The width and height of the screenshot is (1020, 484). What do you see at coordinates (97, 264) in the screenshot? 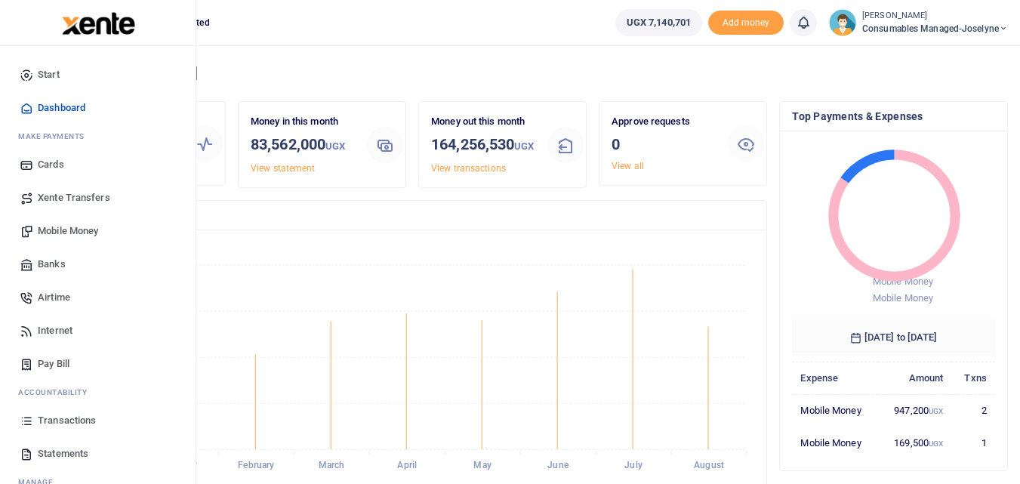
I see `a: Banks` at bounding box center [97, 264].